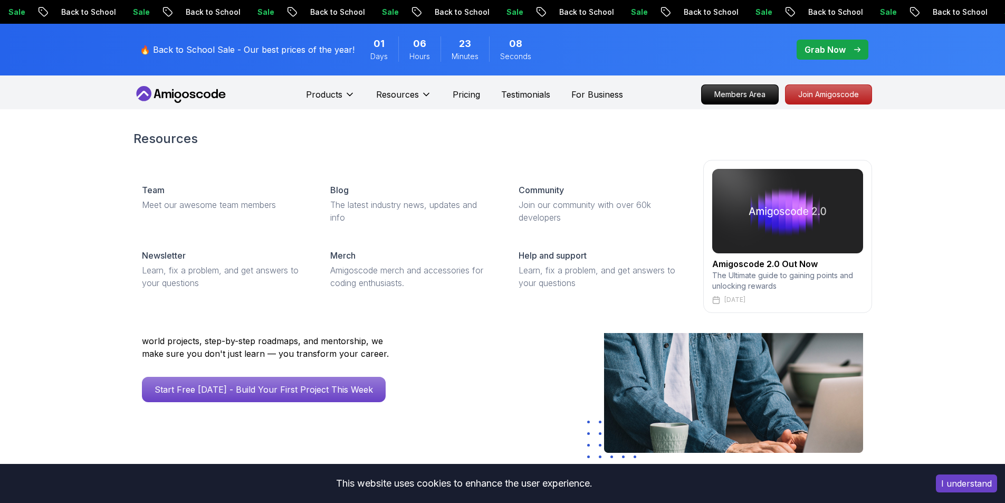 The height and width of the screenshot is (503, 1005). Describe the element at coordinates (464, 483) in the screenshot. I see `div: This website uses cookies to enhance the user experience.` at that location.